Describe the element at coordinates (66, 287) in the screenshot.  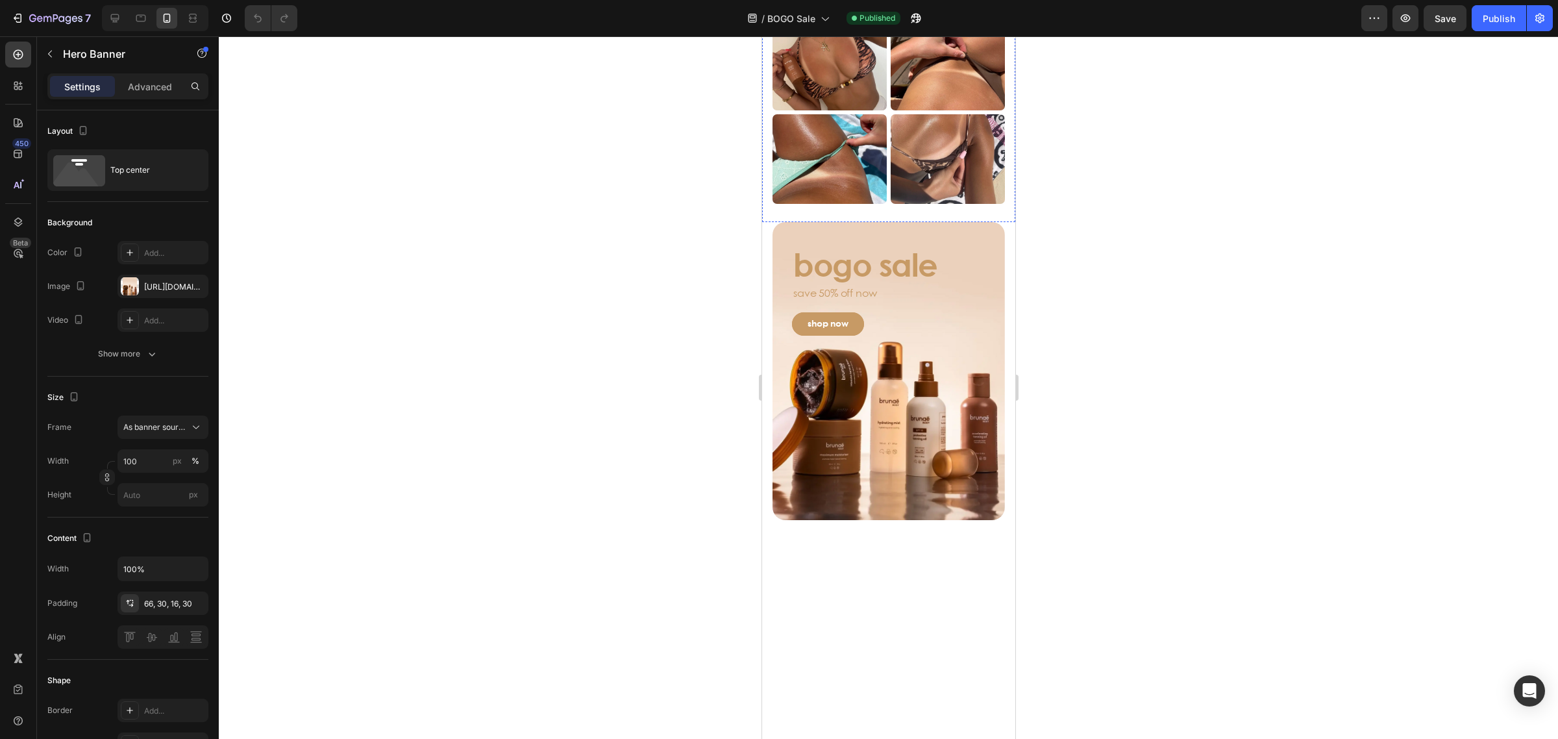
I see `p: shop now` at that location.